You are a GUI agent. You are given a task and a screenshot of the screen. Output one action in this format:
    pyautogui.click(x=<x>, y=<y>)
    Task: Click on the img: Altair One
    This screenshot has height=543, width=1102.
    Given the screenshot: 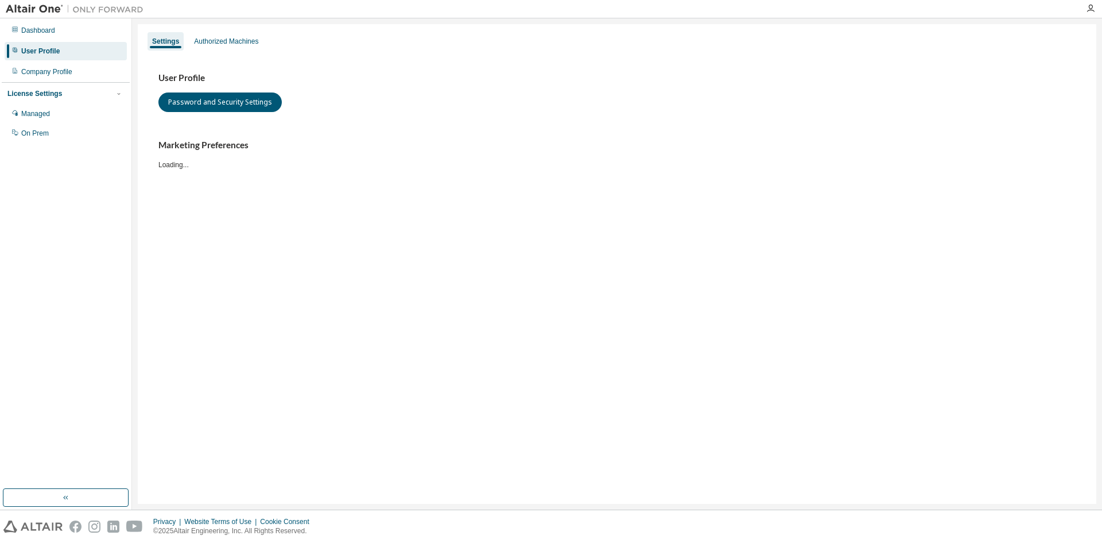 What is the action you would take?
    pyautogui.click(x=78, y=9)
    